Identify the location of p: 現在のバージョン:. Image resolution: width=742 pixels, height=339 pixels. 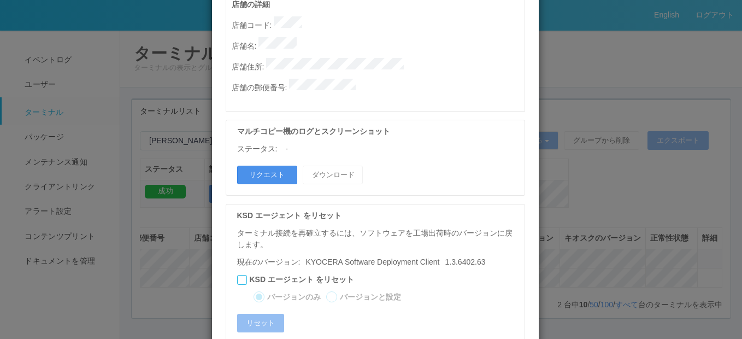
(378, 262).